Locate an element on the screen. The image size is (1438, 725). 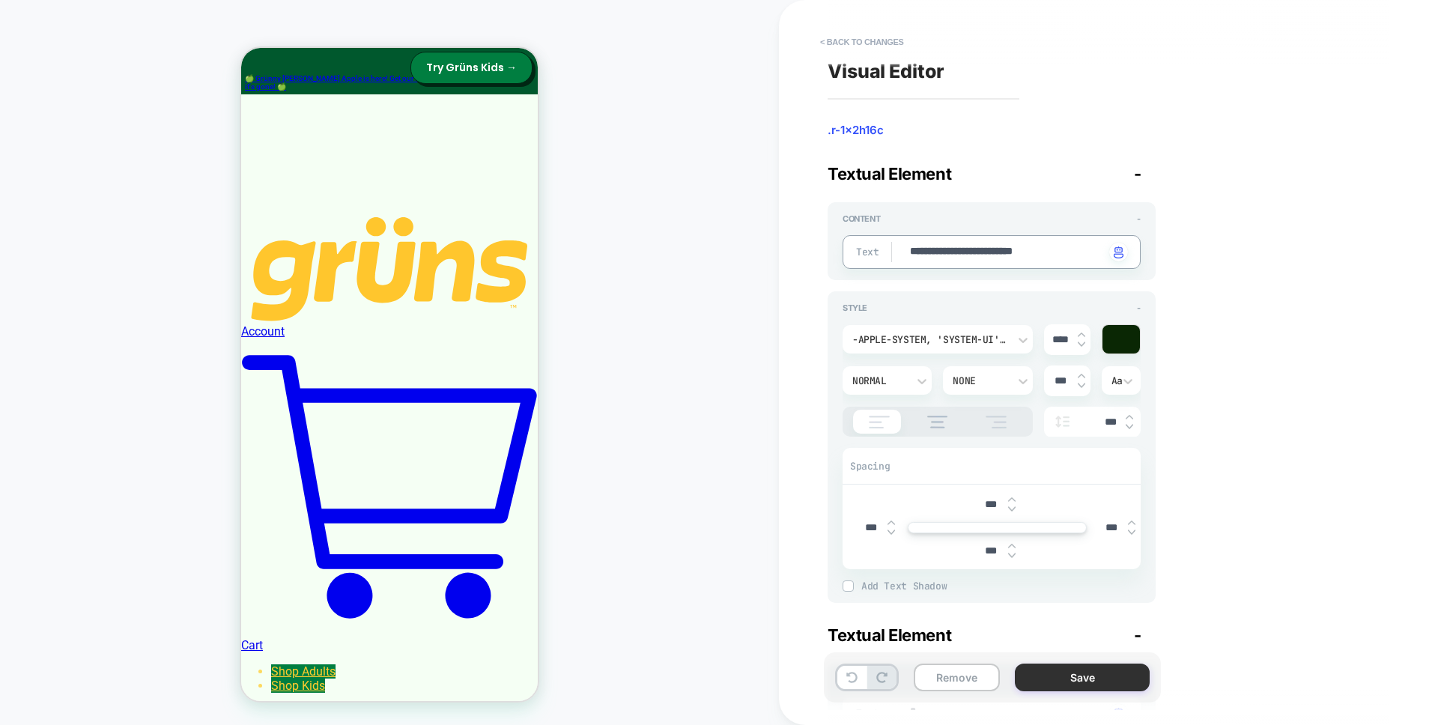
button: Remove is located at coordinates (957, 677).